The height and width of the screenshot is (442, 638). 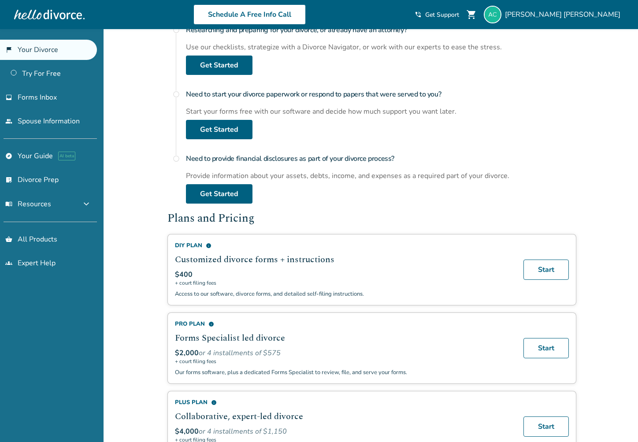 I want to click on span: shopping_basket, so click(x=9, y=239).